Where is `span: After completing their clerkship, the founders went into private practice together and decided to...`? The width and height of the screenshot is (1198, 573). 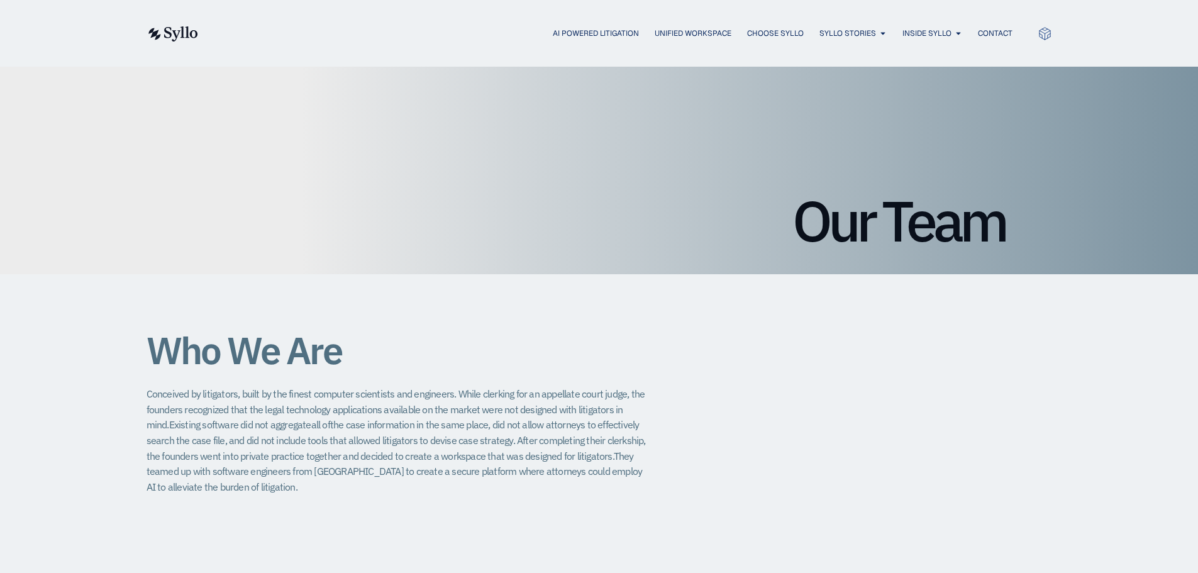
span: After completing their clerkship, the founders went into private practice together and decided to... is located at coordinates (396, 448).